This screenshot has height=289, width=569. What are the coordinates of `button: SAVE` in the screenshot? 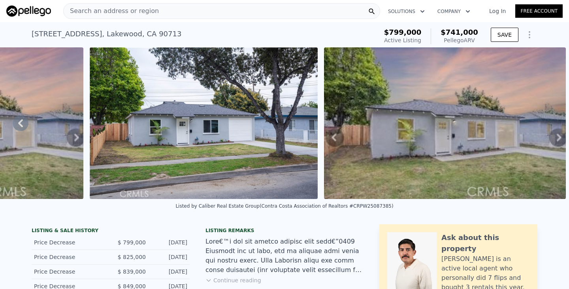 It's located at (504, 35).